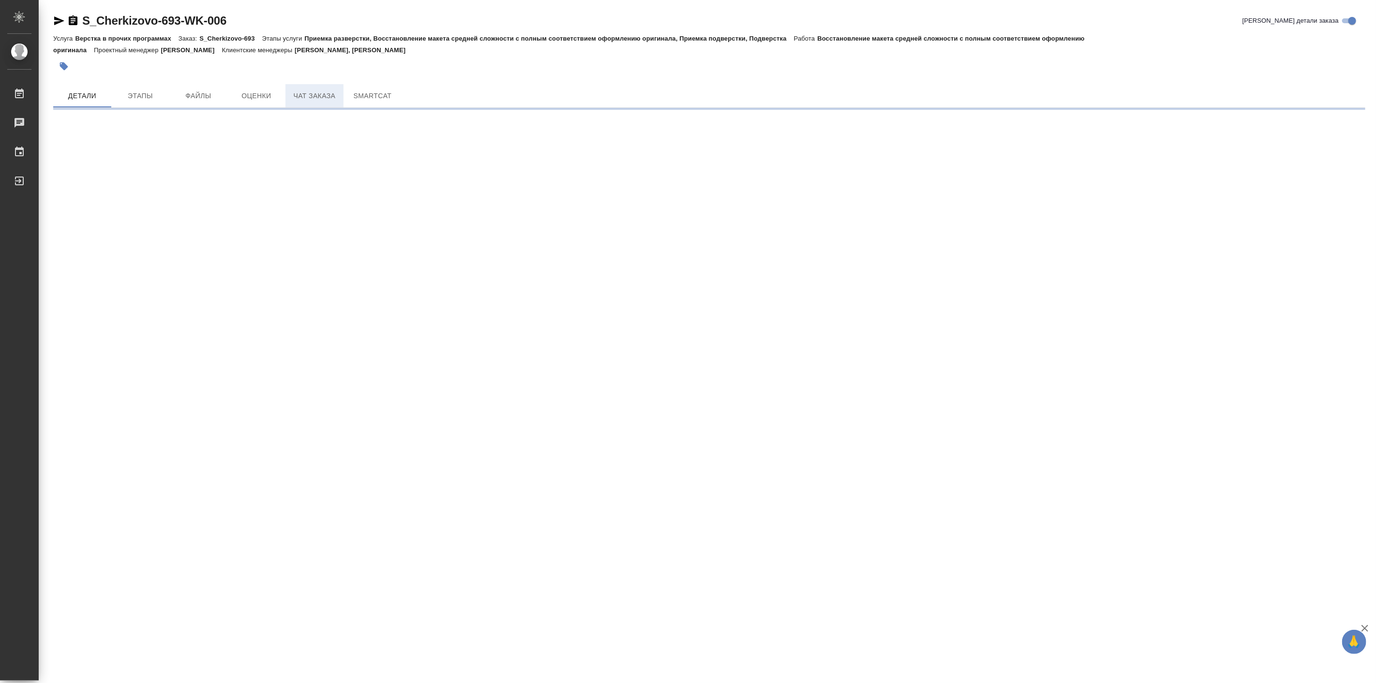  Describe the element at coordinates (198, 96) in the screenshot. I see `span: Файлы` at that location.